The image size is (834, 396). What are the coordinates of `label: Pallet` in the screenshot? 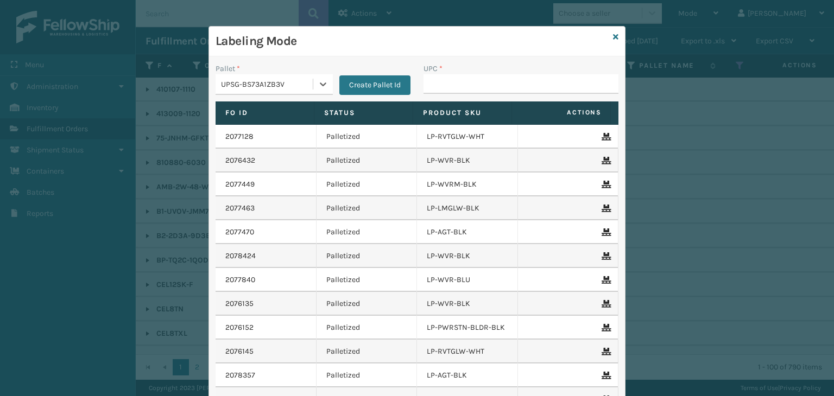 It's located at (227, 68).